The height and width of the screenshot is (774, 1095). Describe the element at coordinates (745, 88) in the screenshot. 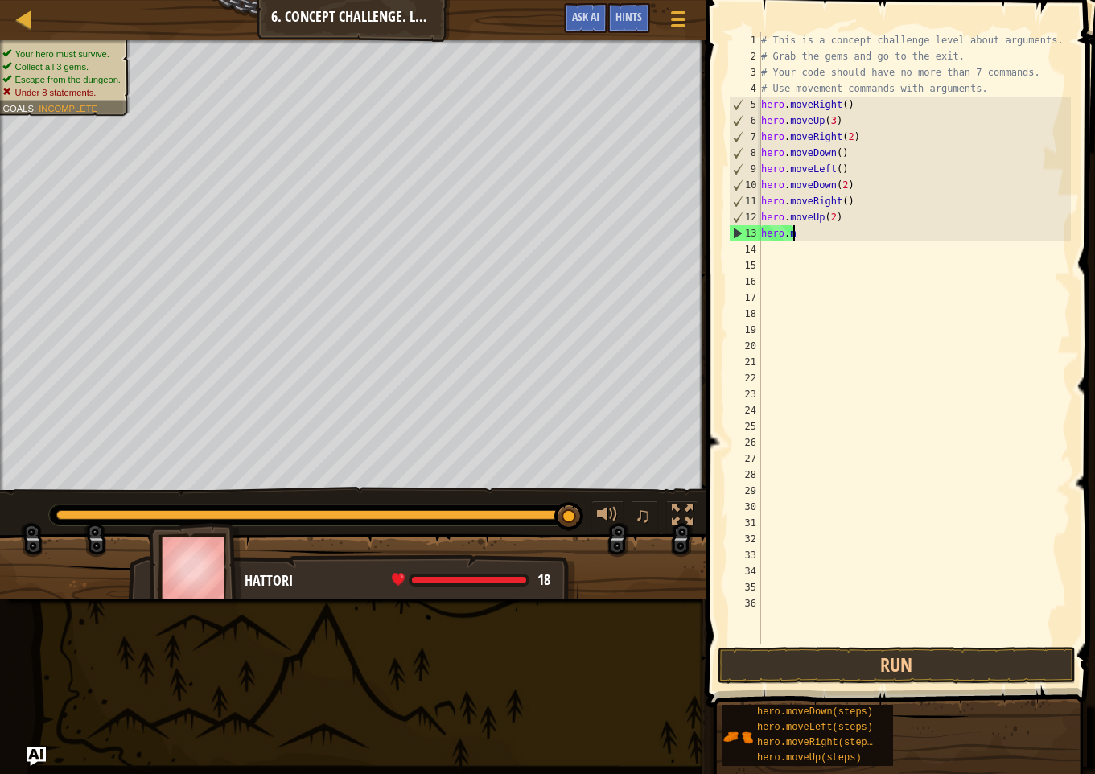

I see `div: 4` at that location.